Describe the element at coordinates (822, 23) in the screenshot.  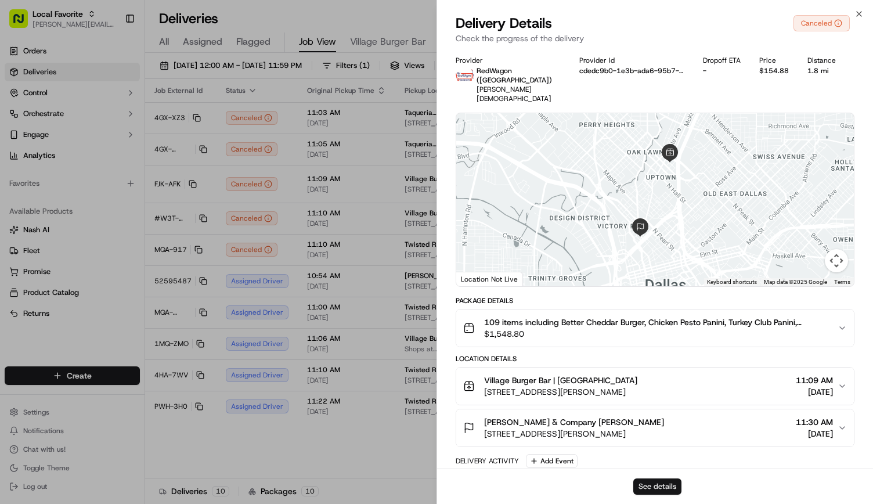
I see `button: Canceled` at that location.